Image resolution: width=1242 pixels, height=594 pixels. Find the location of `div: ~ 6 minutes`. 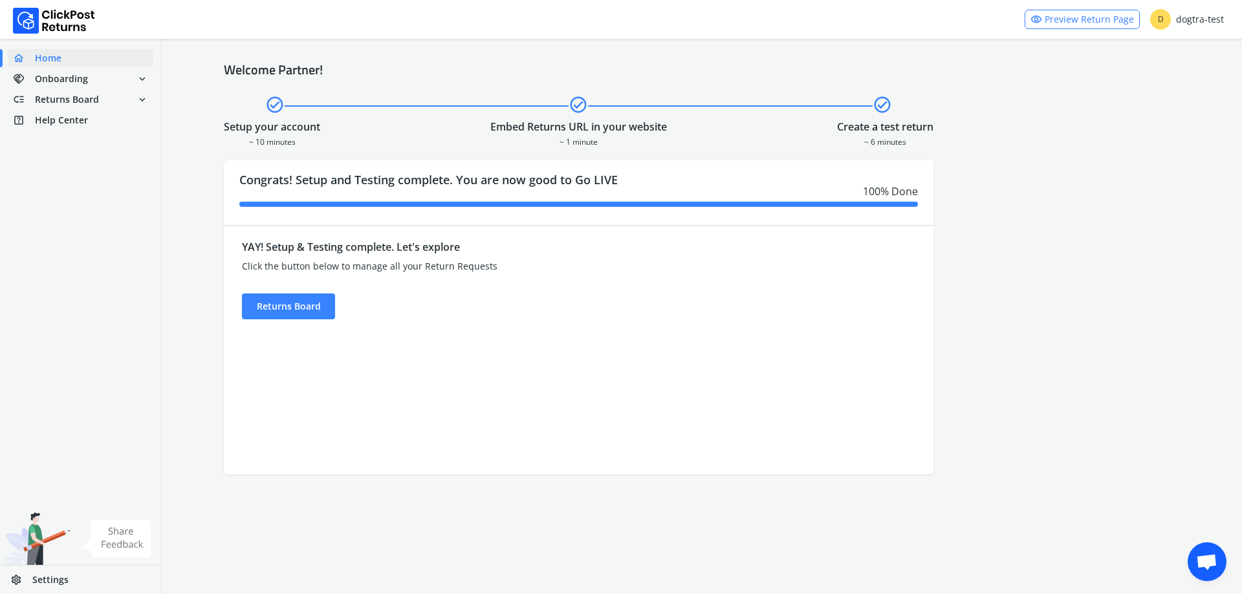

div: ~ 6 minutes is located at coordinates (885, 141).